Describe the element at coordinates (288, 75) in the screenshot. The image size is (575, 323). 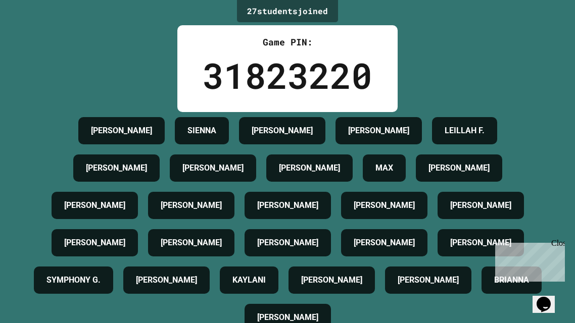
I see `div: 31823220` at that location.